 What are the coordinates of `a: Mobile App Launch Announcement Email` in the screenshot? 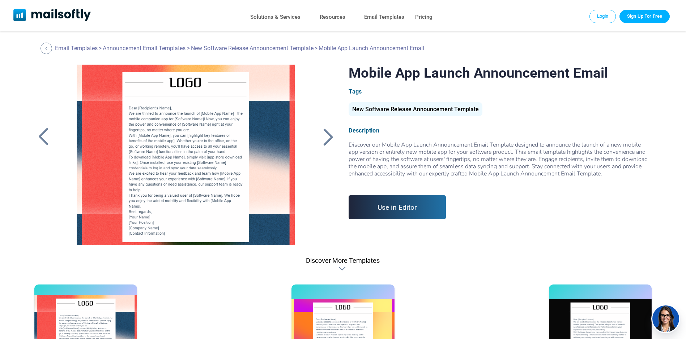 It's located at (186, 155).